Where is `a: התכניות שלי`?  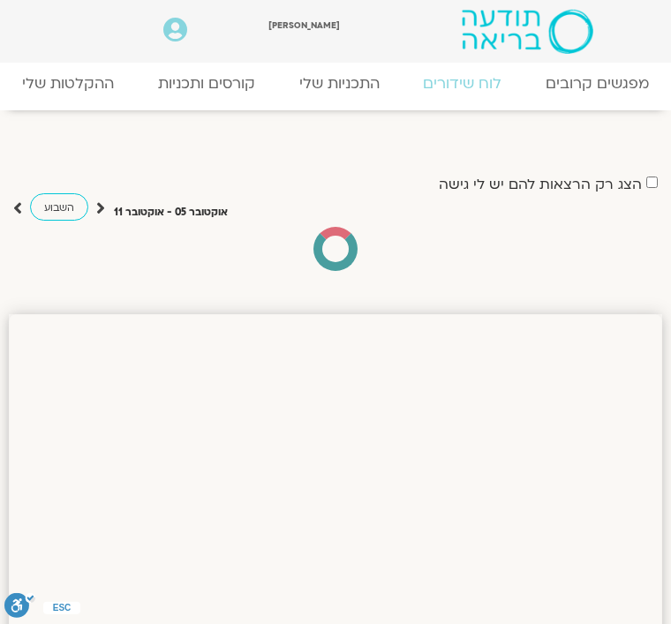 a: התכניות שלי is located at coordinates (339, 83).